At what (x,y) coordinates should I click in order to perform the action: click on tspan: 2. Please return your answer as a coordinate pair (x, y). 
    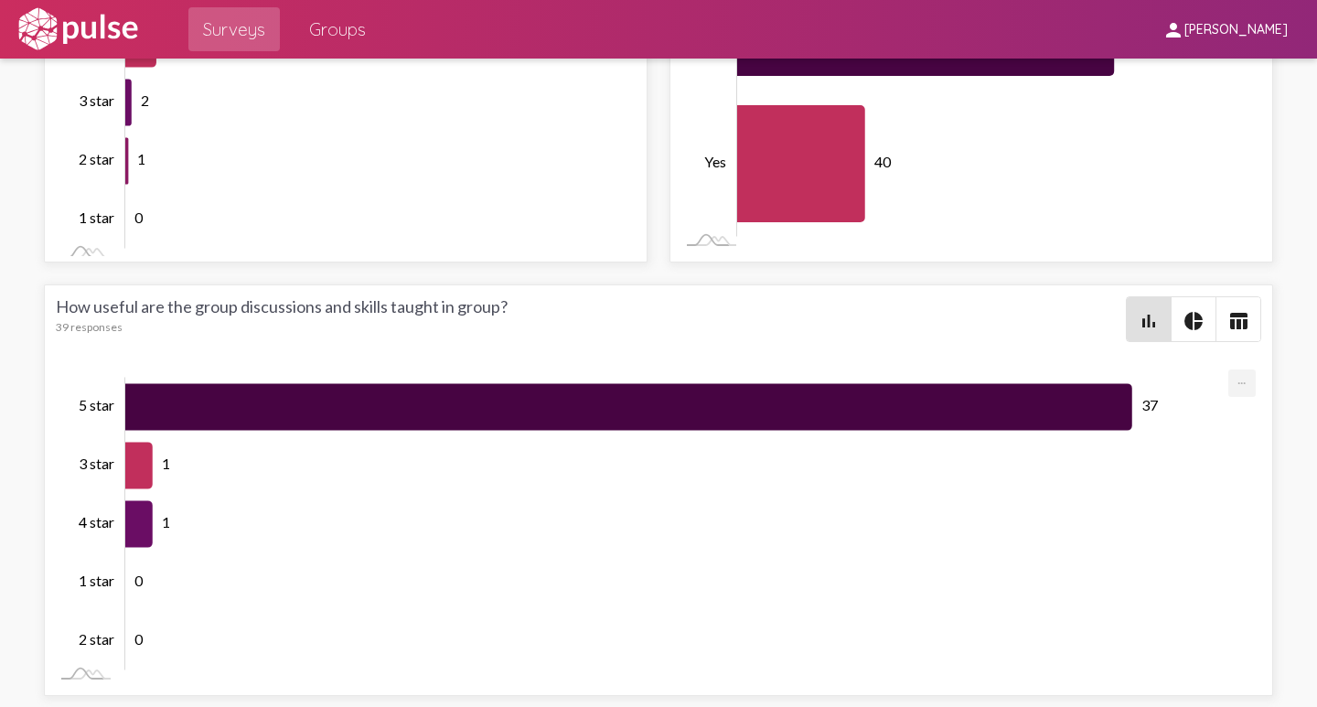
    Looking at the image, I should click on (144, 101).